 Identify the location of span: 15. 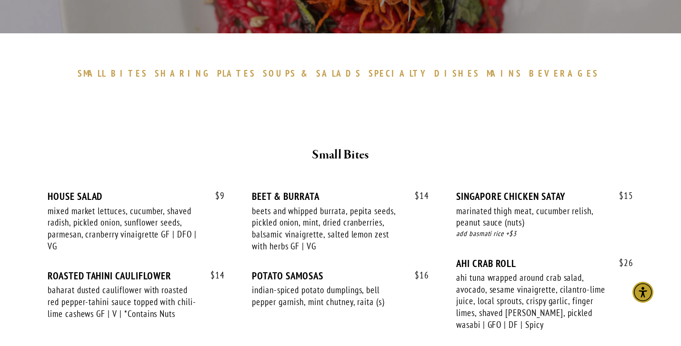
(622, 196).